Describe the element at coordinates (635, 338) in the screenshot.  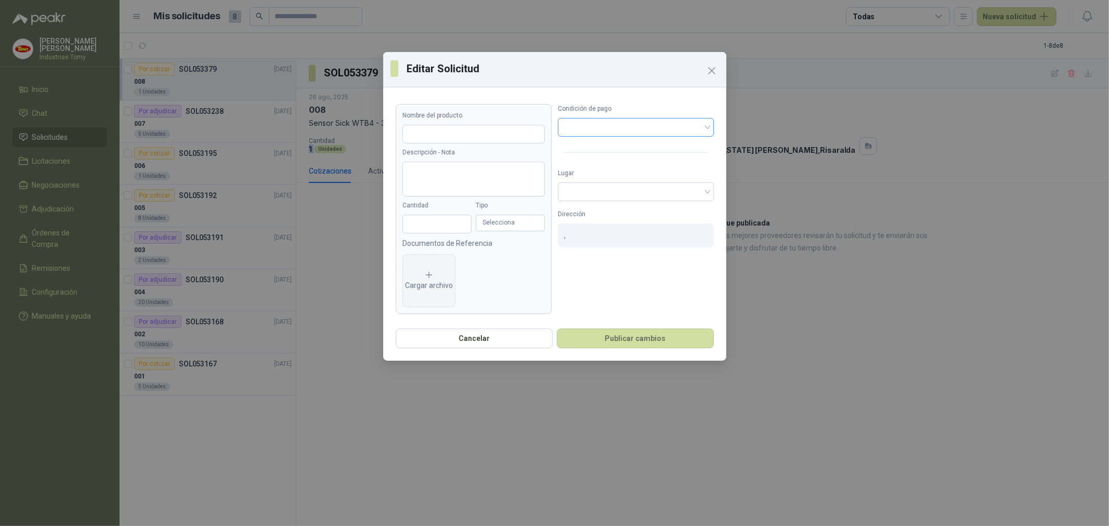
I see `button: Publicar cambios` at that location.